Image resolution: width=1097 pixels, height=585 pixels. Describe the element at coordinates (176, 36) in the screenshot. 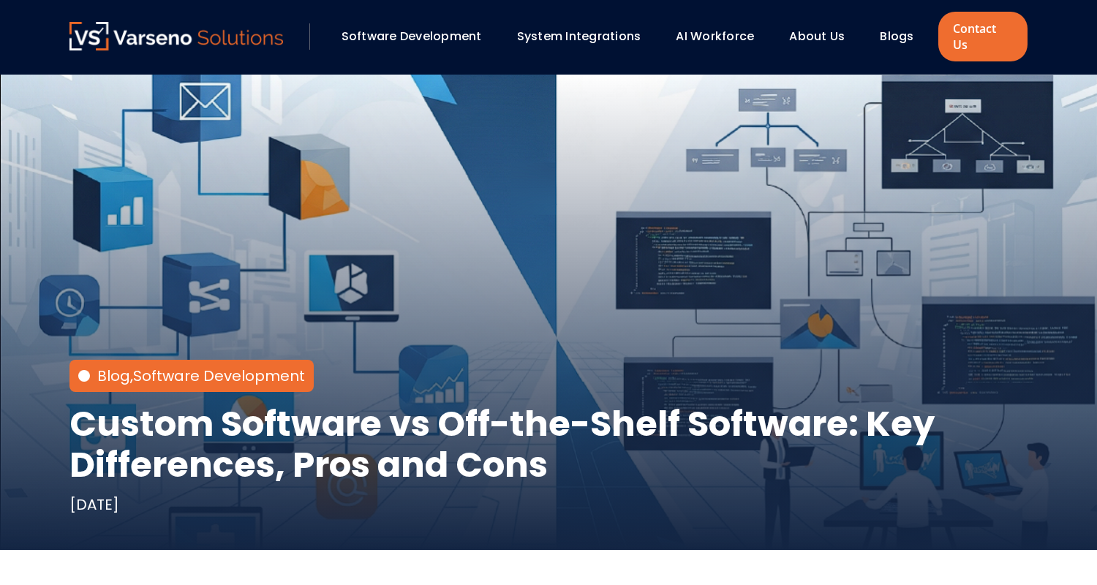

I see `img: Varseno Solutions – Product Engineering & IT Services` at that location.